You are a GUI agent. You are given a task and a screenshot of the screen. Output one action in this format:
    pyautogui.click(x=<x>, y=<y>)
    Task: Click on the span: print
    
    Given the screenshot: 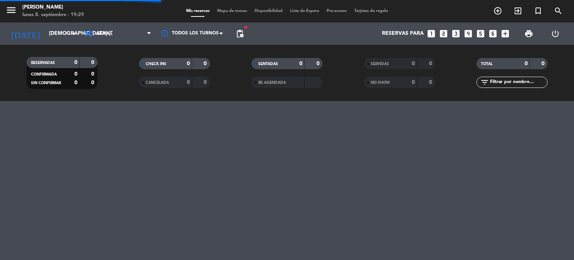 What is the action you would take?
    pyautogui.click(x=528, y=34)
    